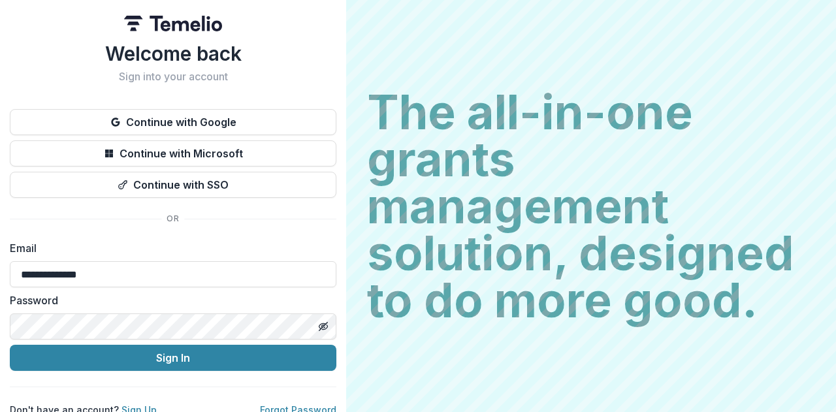 The height and width of the screenshot is (412, 836). What do you see at coordinates (173, 54) in the screenshot?
I see `h1: Welcome back` at bounding box center [173, 54].